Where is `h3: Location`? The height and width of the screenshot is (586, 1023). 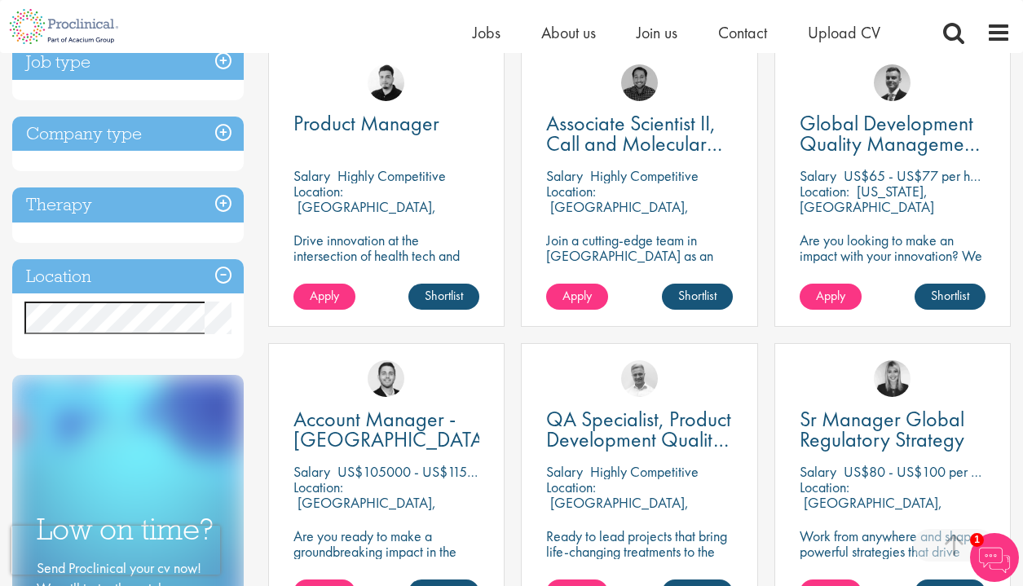
h3: Location is located at coordinates (128, 276).